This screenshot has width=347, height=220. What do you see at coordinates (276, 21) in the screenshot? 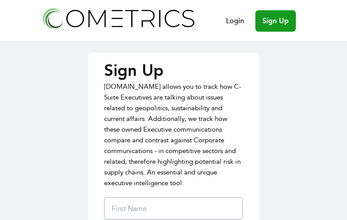
I see `a: Sign Up` at bounding box center [276, 21].